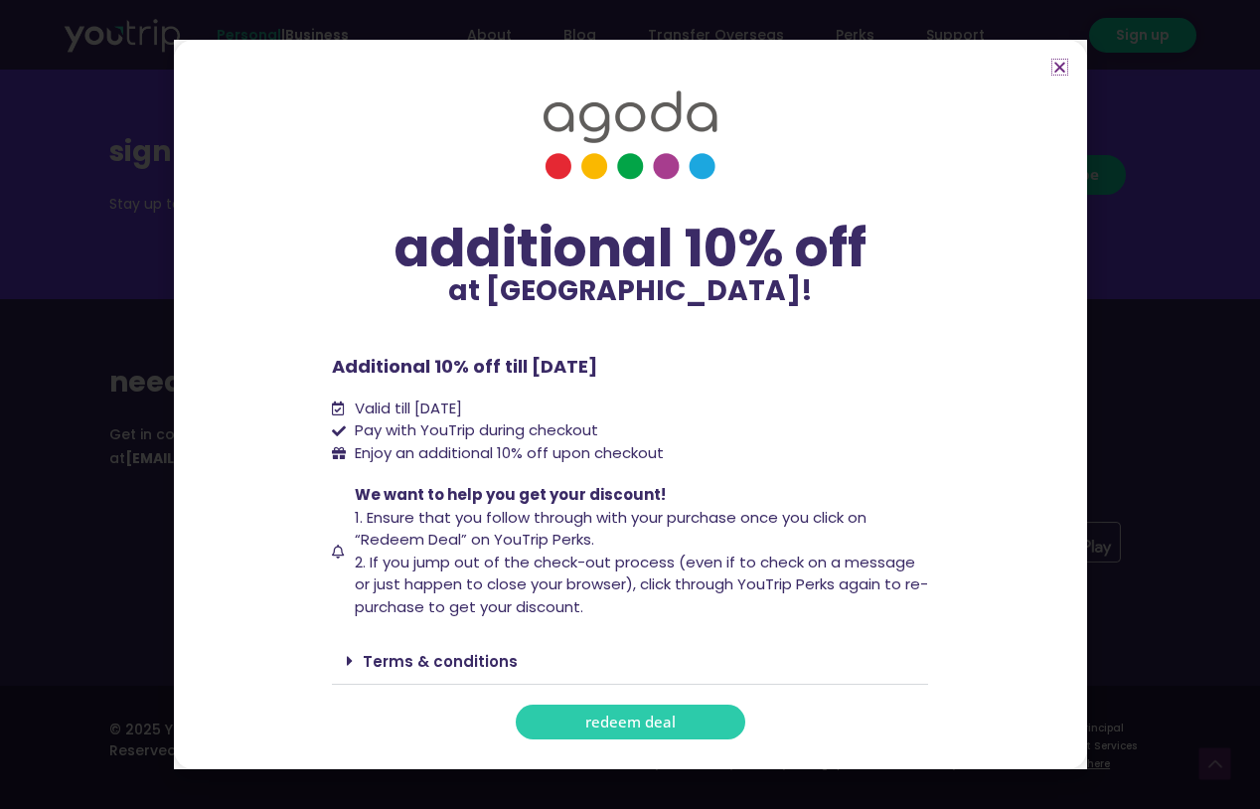  What do you see at coordinates (630, 248) in the screenshot?
I see `div: additional 10% off` at bounding box center [630, 248].